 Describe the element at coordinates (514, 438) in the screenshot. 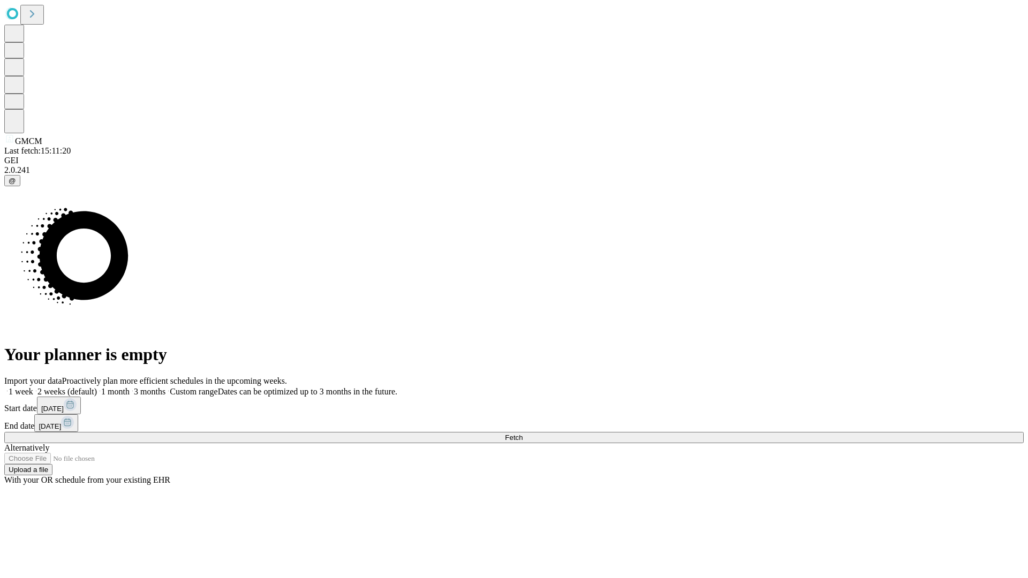

I see `button: Fetch` at that location.